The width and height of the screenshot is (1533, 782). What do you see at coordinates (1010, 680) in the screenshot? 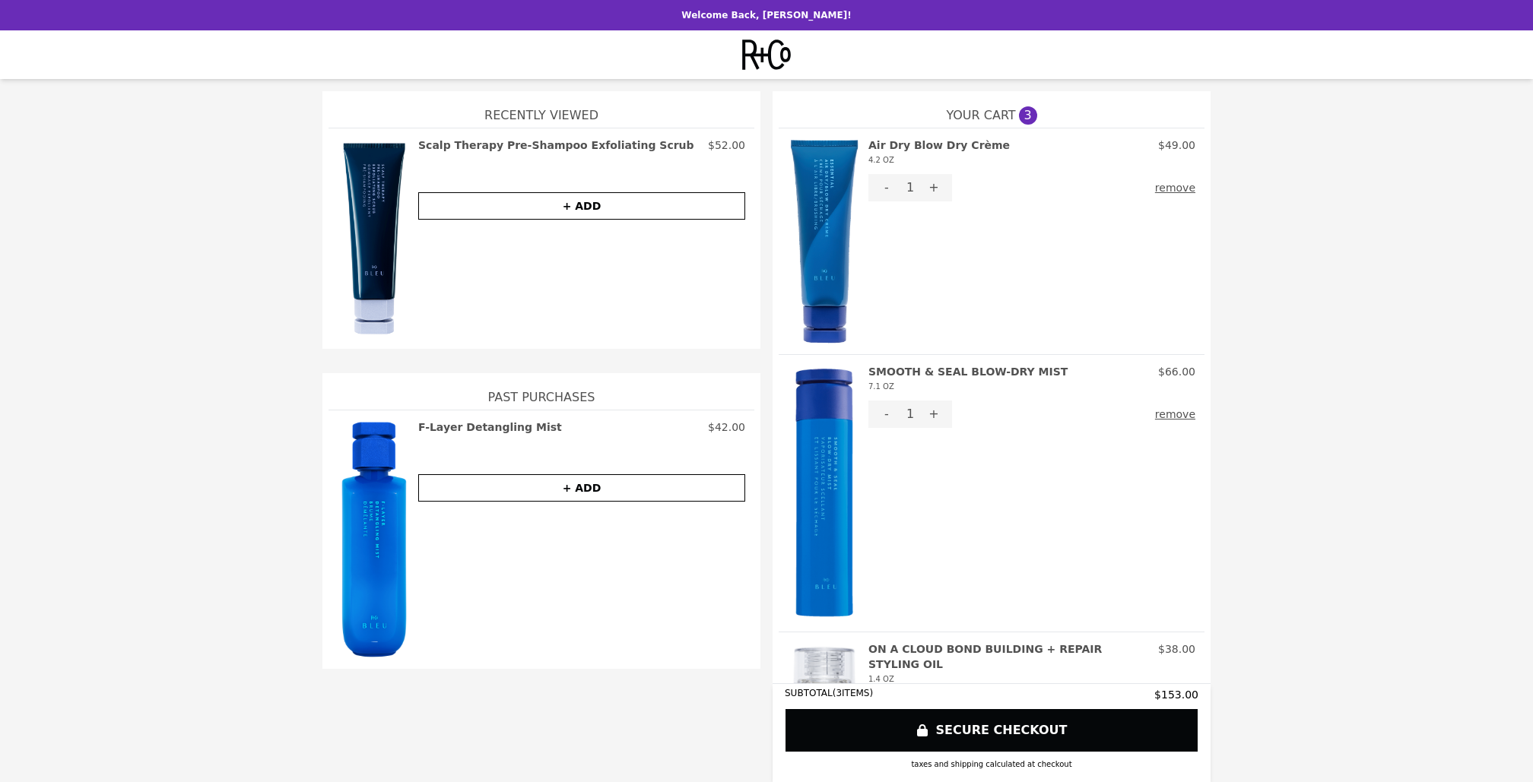
I see `div: 1.4 OZ` at bounding box center [1010, 680].